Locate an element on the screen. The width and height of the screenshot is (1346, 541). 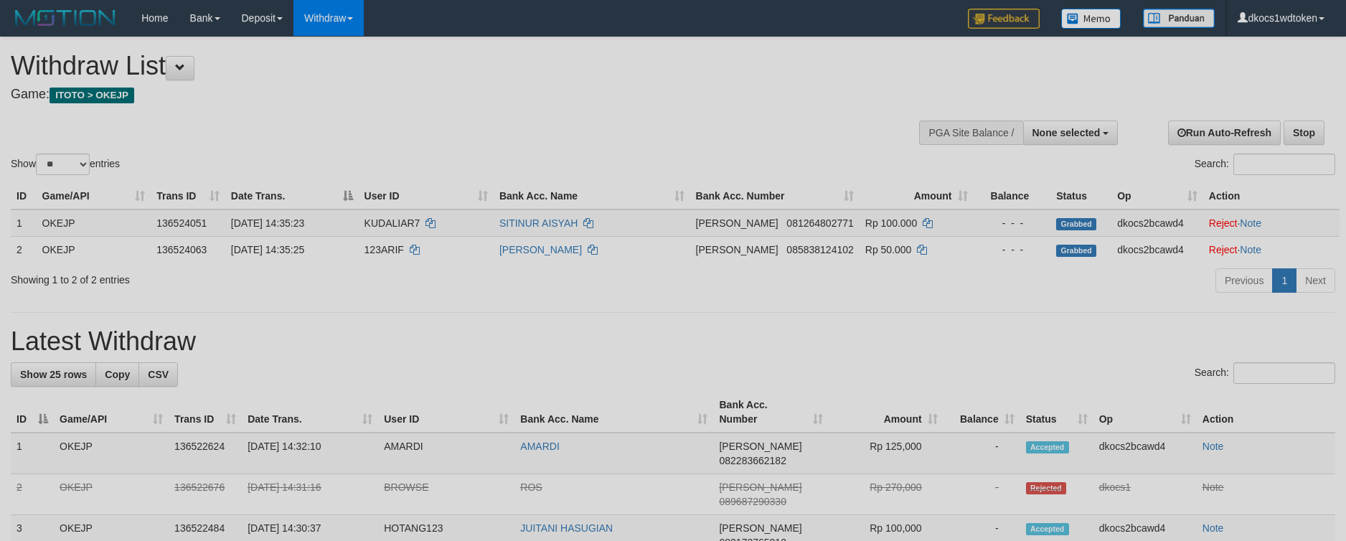
span: Copy 085838124102 to clipboard is located at coordinates (819, 250).